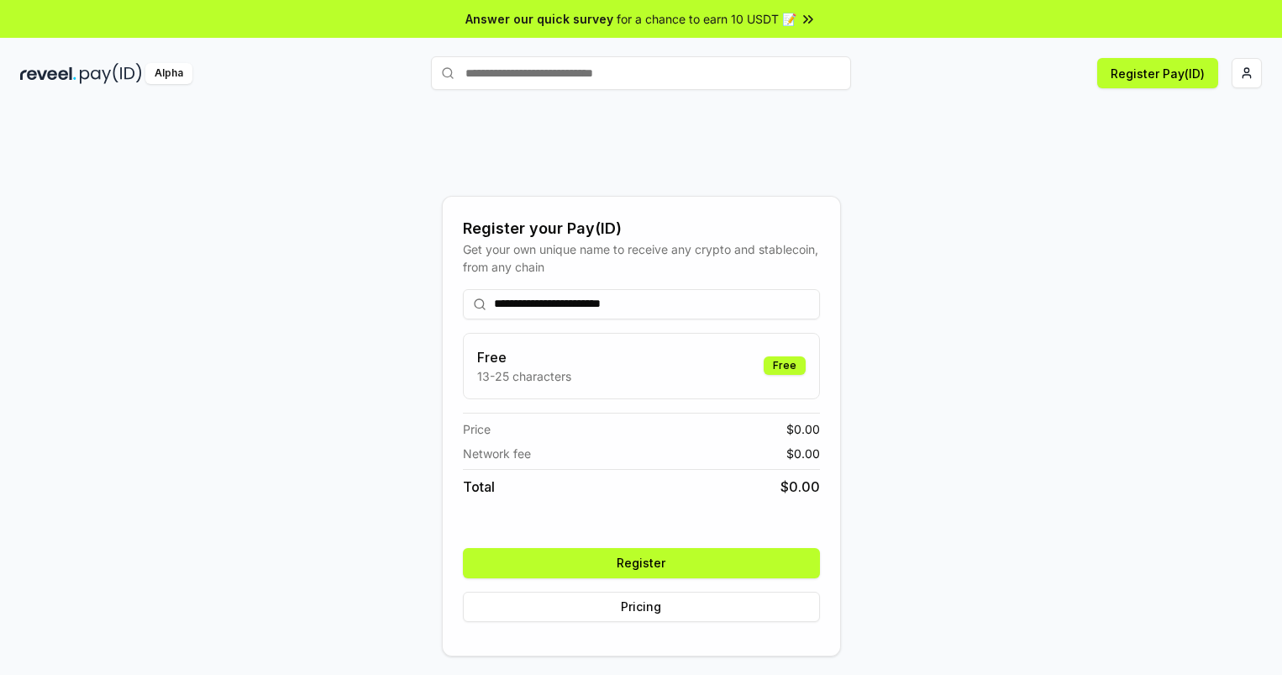 The width and height of the screenshot is (1282, 675). What do you see at coordinates (540, 18) in the screenshot?
I see `span: Answer our quick survey` at bounding box center [540, 18].